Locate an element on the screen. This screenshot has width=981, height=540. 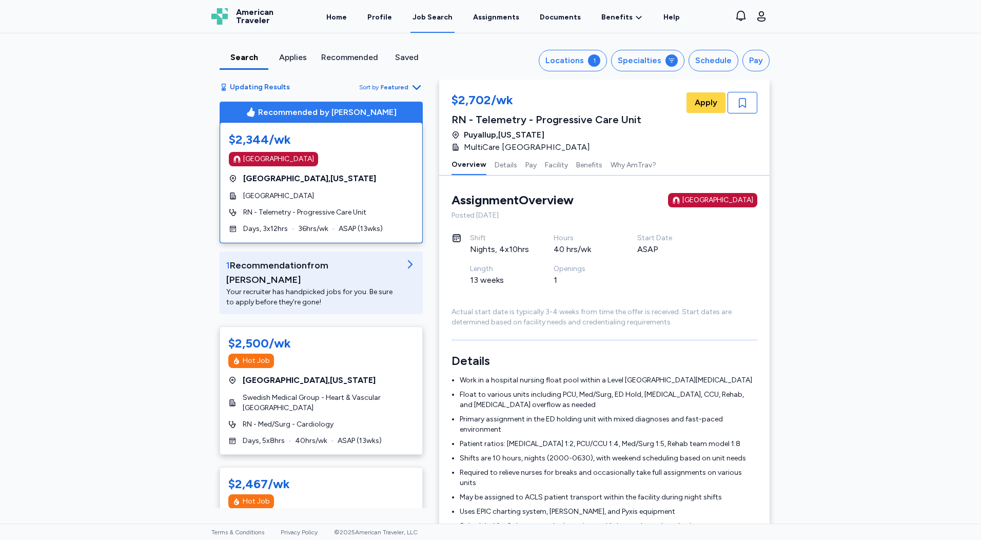
div: Shift is located at coordinates (499, 238).